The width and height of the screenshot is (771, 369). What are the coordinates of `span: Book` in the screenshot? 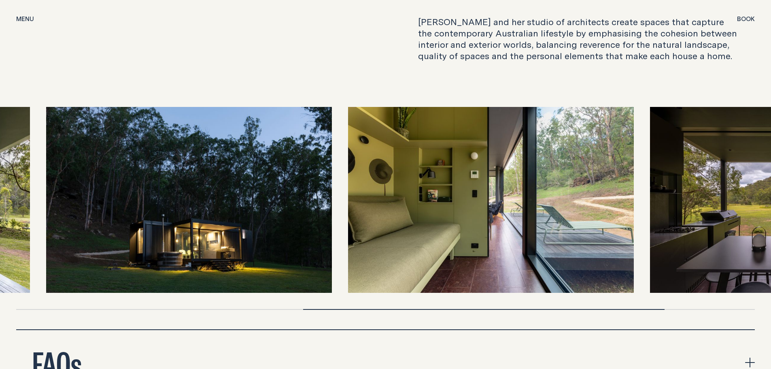 It's located at (746, 19).